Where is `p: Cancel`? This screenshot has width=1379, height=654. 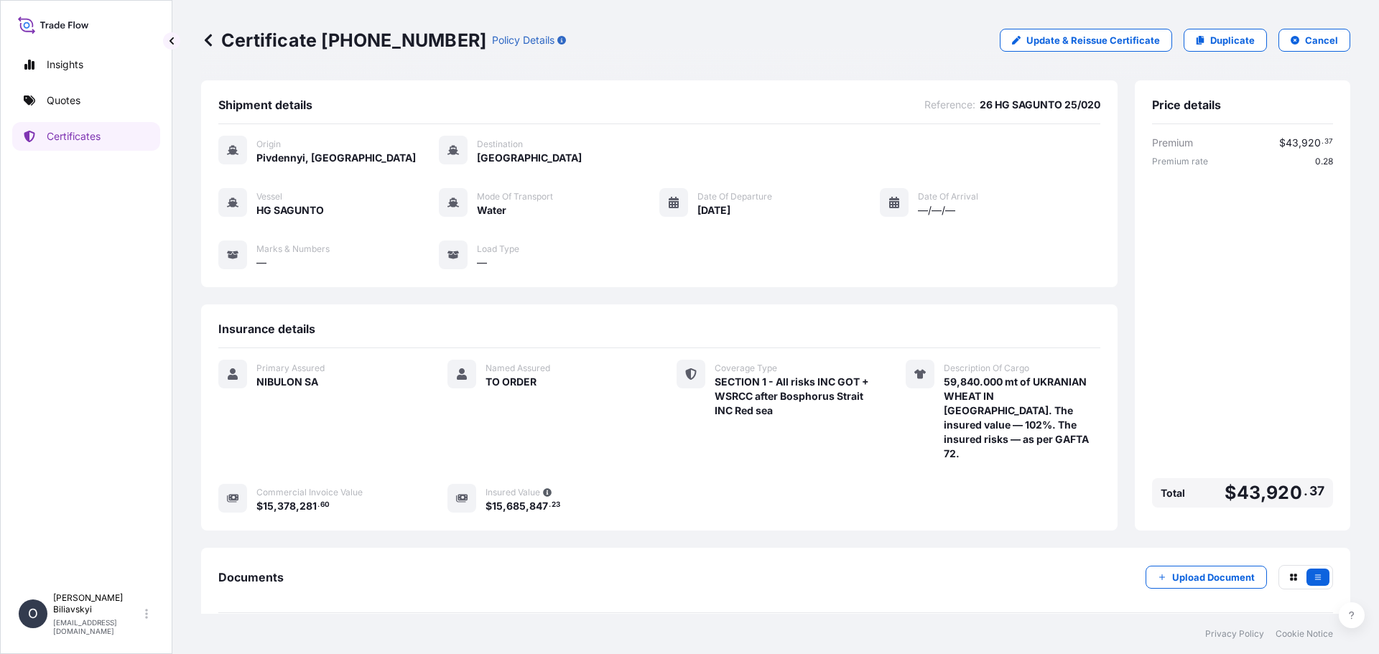 p: Cancel is located at coordinates (1322, 40).